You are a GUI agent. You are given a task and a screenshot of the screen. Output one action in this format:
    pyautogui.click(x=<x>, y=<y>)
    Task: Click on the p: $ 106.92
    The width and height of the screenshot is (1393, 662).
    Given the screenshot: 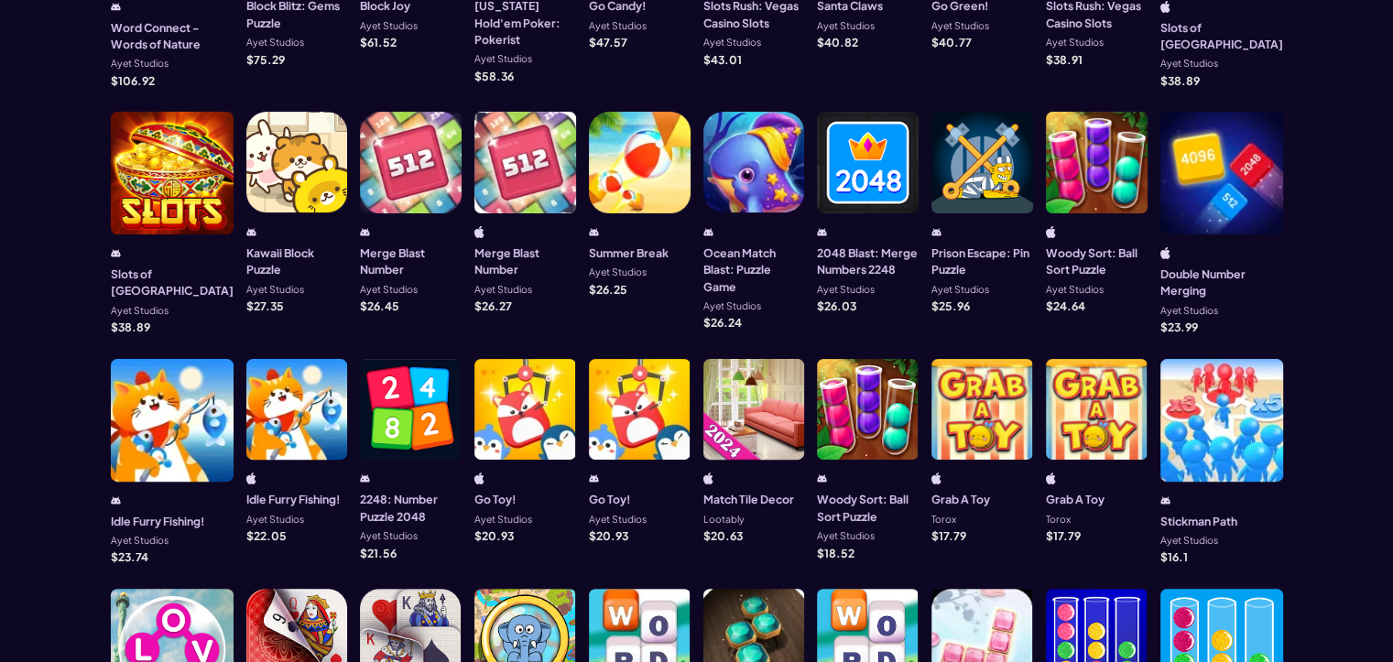 What is the action you would take?
    pyautogui.click(x=133, y=81)
    